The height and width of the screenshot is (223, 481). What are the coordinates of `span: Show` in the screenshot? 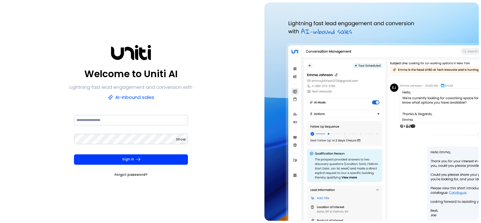 It's located at (181, 139).